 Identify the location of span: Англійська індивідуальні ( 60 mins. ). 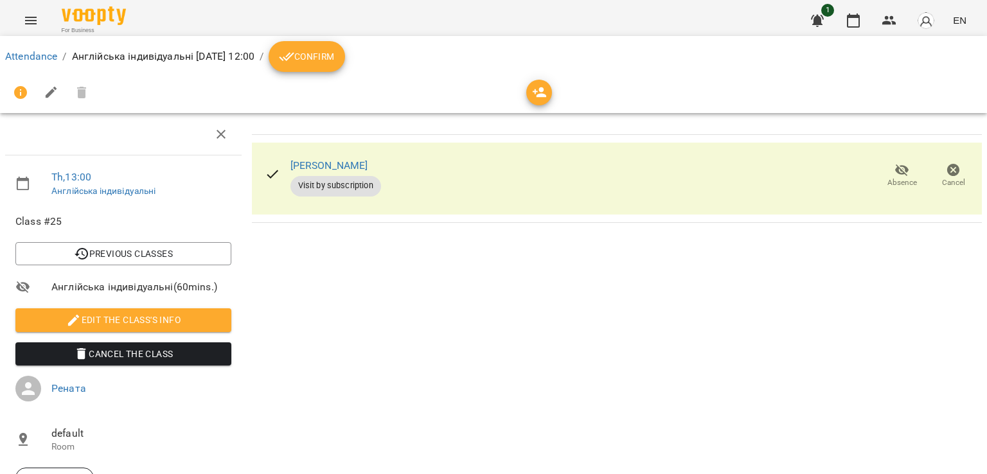
(141, 287).